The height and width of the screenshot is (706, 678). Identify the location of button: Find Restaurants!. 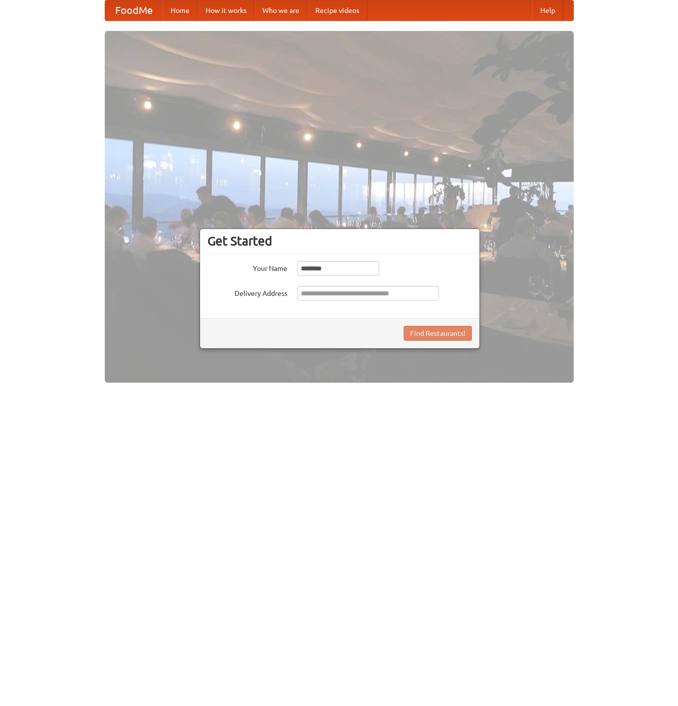
(438, 333).